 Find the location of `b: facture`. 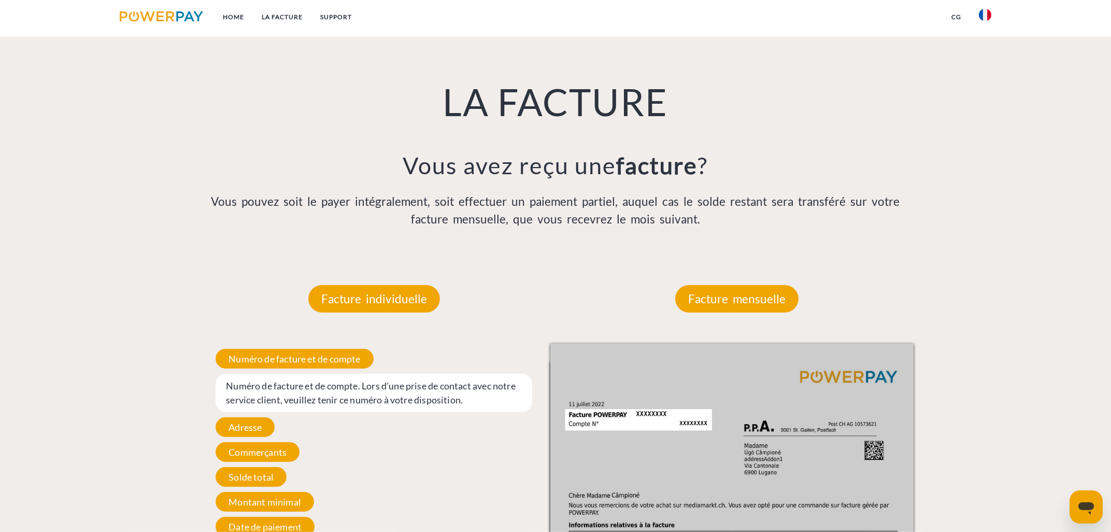

b: facture is located at coordinates (657, 165).